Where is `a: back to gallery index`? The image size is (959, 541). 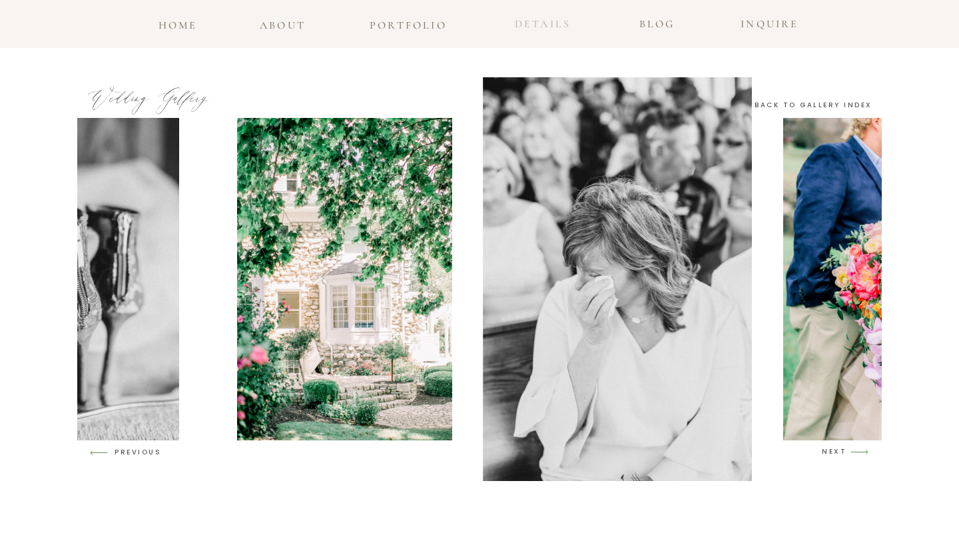 a: back to gallery index is located at coordinates (814, 105).